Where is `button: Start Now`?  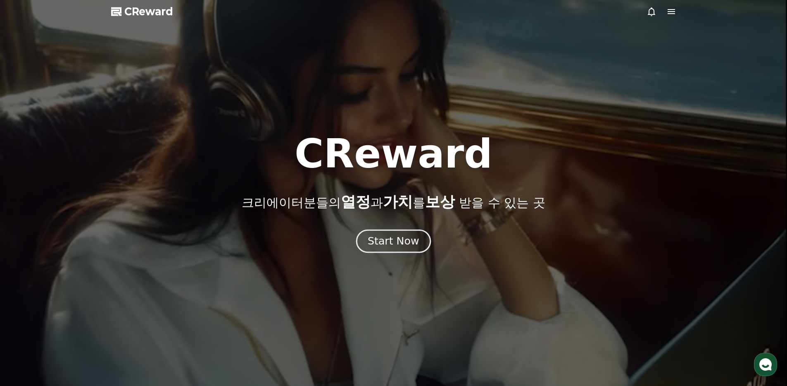
button: Start Now is located at coordinates (393, 241).